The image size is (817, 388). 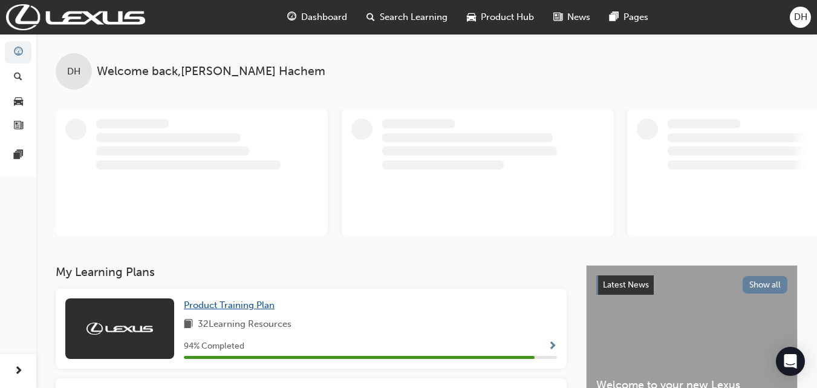 What do you see at coordinates (508, 17) in the screenshot?
I see `span: Product Hub` at bounding box center [508, 17].